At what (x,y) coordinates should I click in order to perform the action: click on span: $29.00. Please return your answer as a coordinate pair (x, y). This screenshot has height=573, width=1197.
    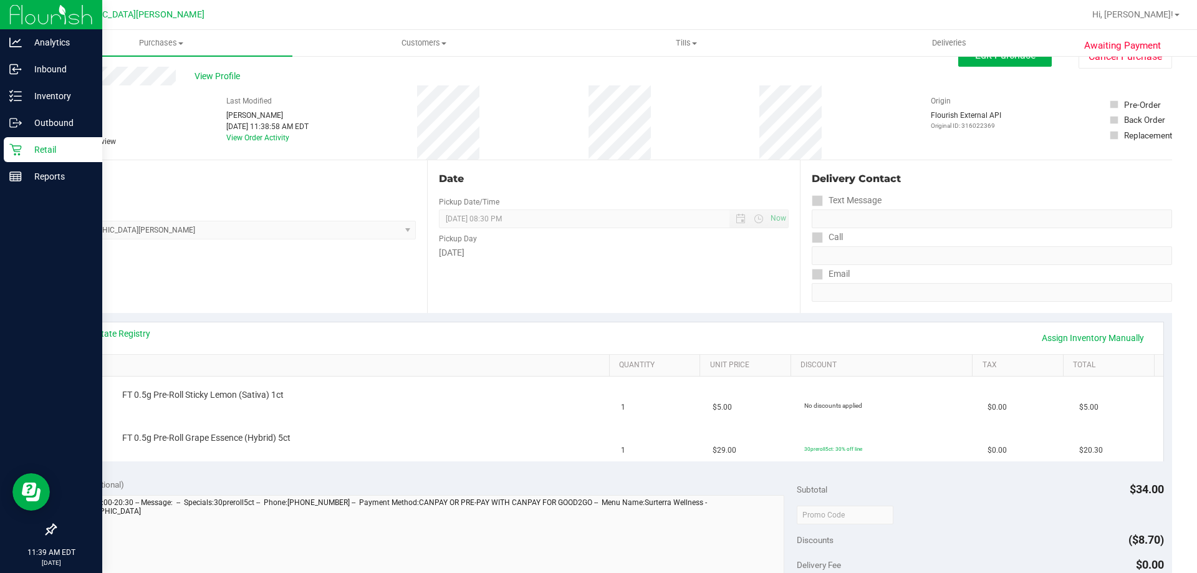
    Looking at the image, I should click on (724, 450).